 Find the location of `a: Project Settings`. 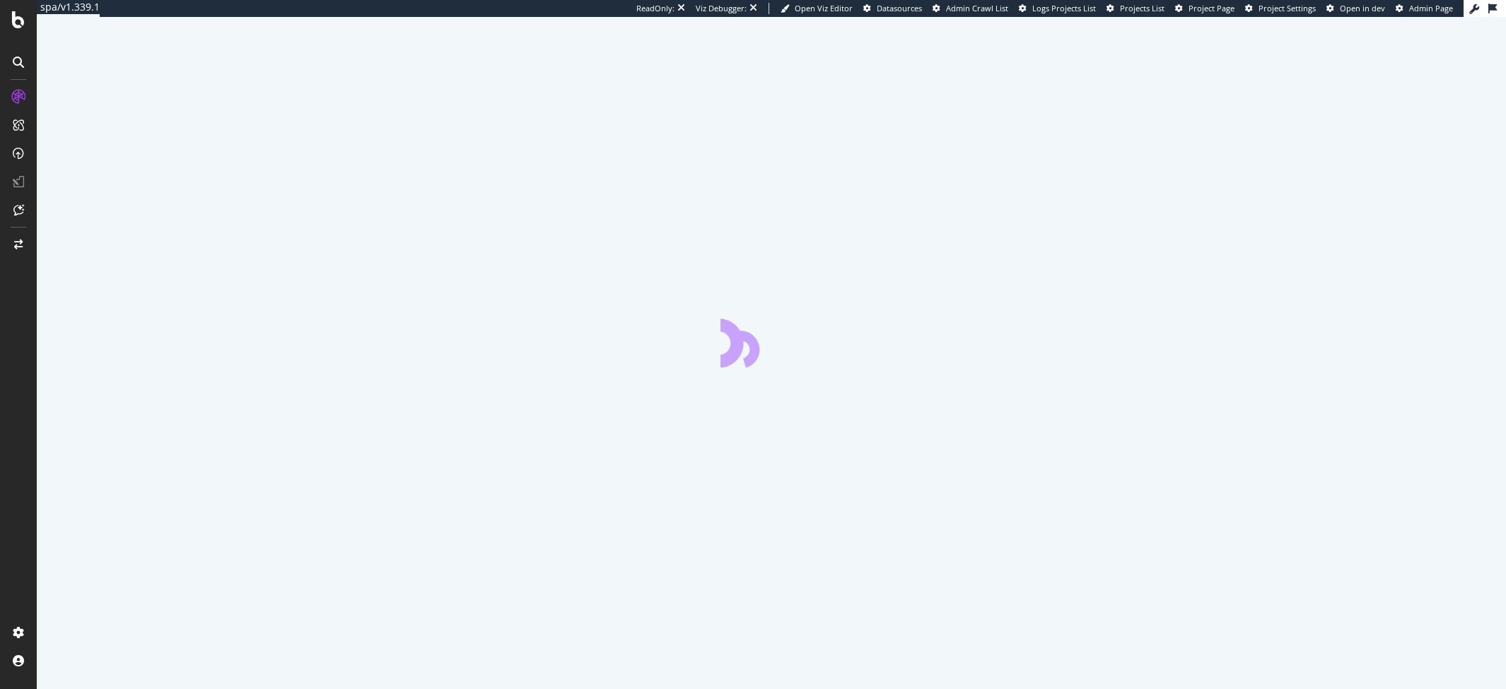

a: Project Settings is located at coordinates (1281, 8).